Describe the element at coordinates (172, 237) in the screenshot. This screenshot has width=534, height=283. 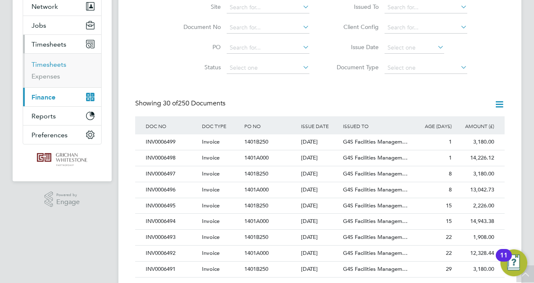
I see `div: INV0006493` at that location.